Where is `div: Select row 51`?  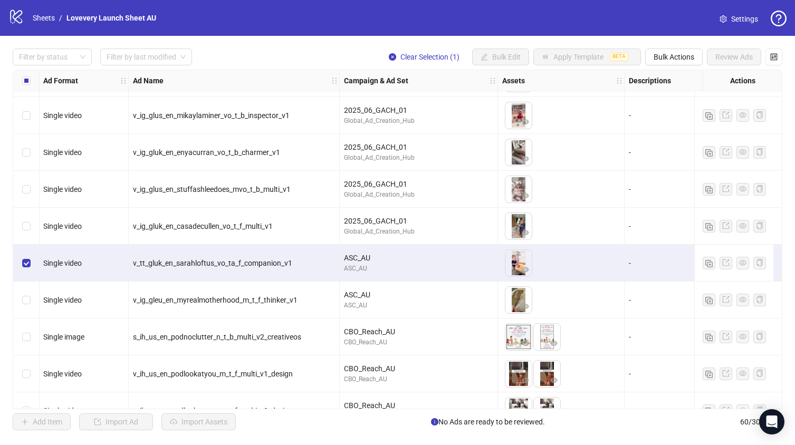
div: Select row 51 is located at coordinates (26, 189).